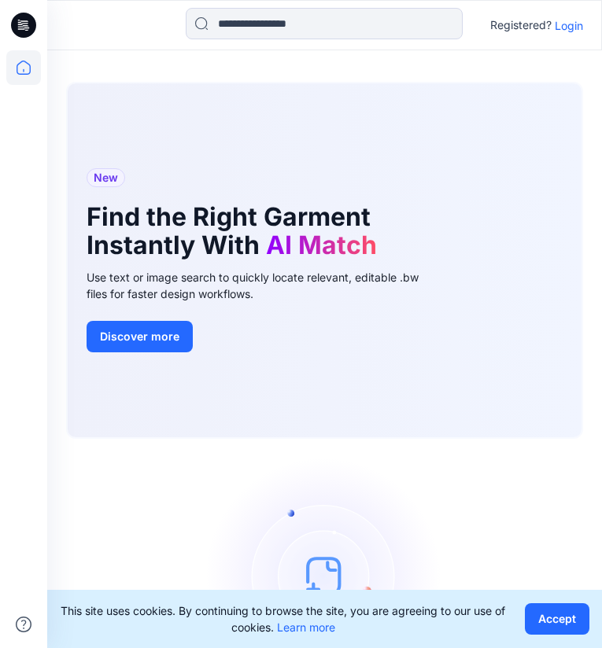 The image size is (602, 648). What do you see at coordinates (139, 337) in the screenshot?
I see `a: Discover more` at bounding box center [139, 337].